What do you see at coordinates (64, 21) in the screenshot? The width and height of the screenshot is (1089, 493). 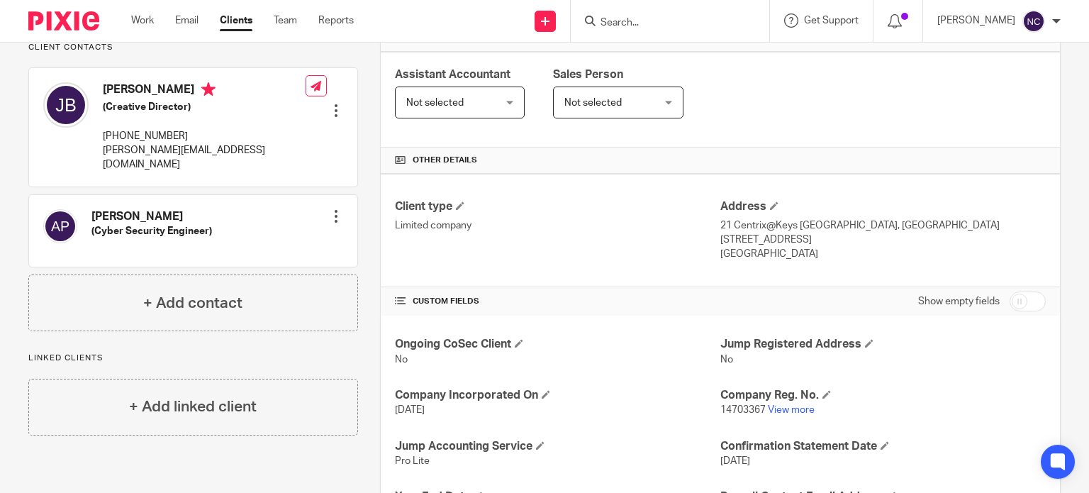 I see `img: Pixie` at bounding box center [64, 21].